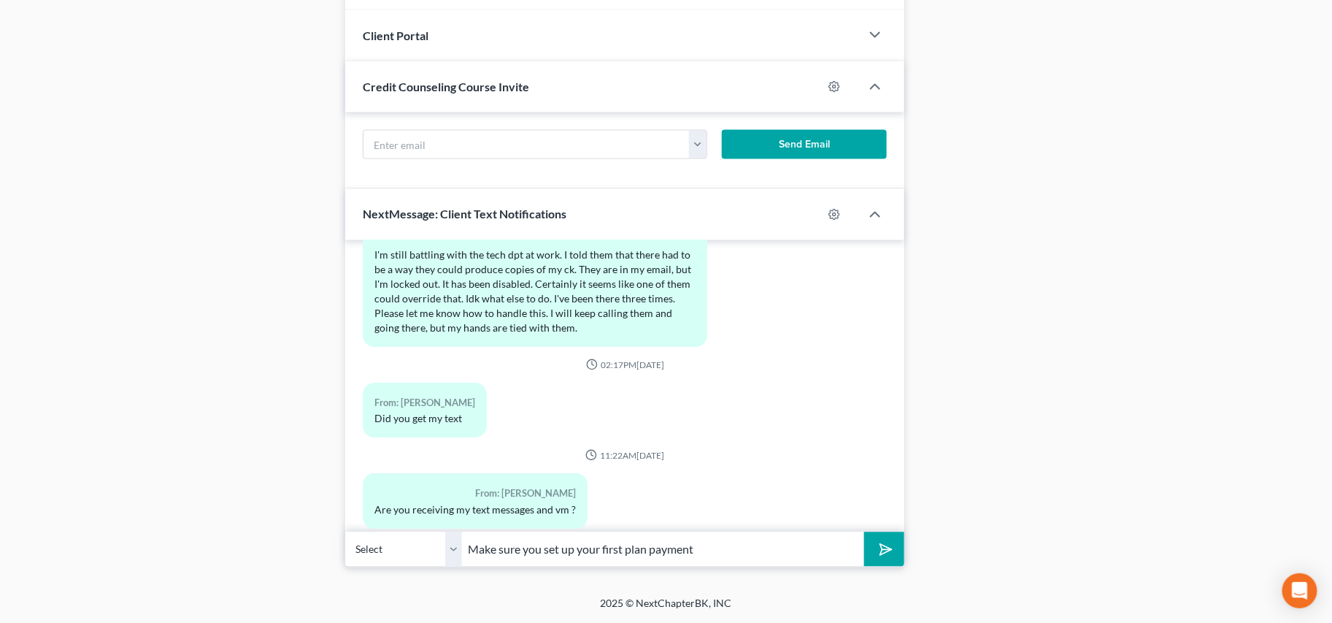 The image size is (1332, 623). What do you see at coordinates (666, 609) in the screenshot?
I see `div: 2025 © NextChapterBK, INC` at bounding box center [666, 609].